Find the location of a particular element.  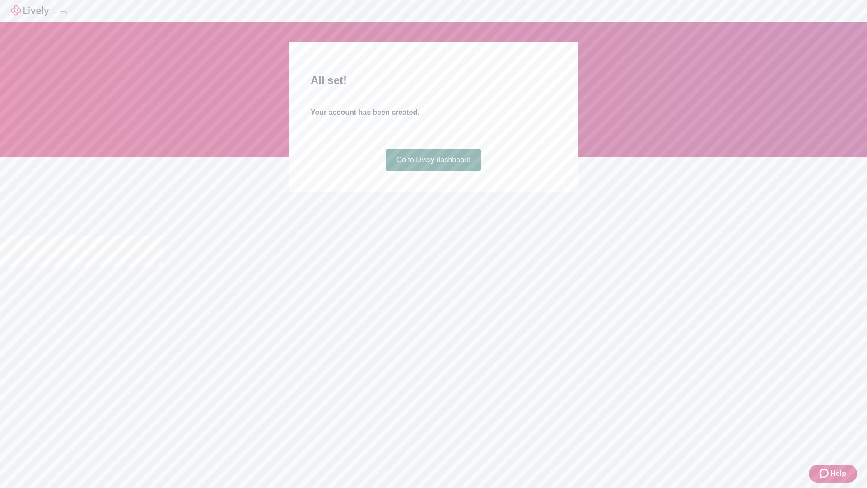

h2: All set! is located at coordinates (434, 80).